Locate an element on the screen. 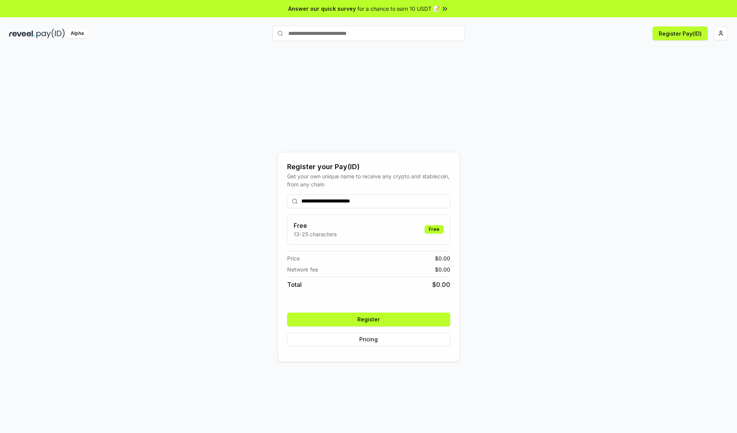 Image resolution: width=737 pixels, height=433 pixels. span: Answer our quick survey is located at coordinates (322, 8).